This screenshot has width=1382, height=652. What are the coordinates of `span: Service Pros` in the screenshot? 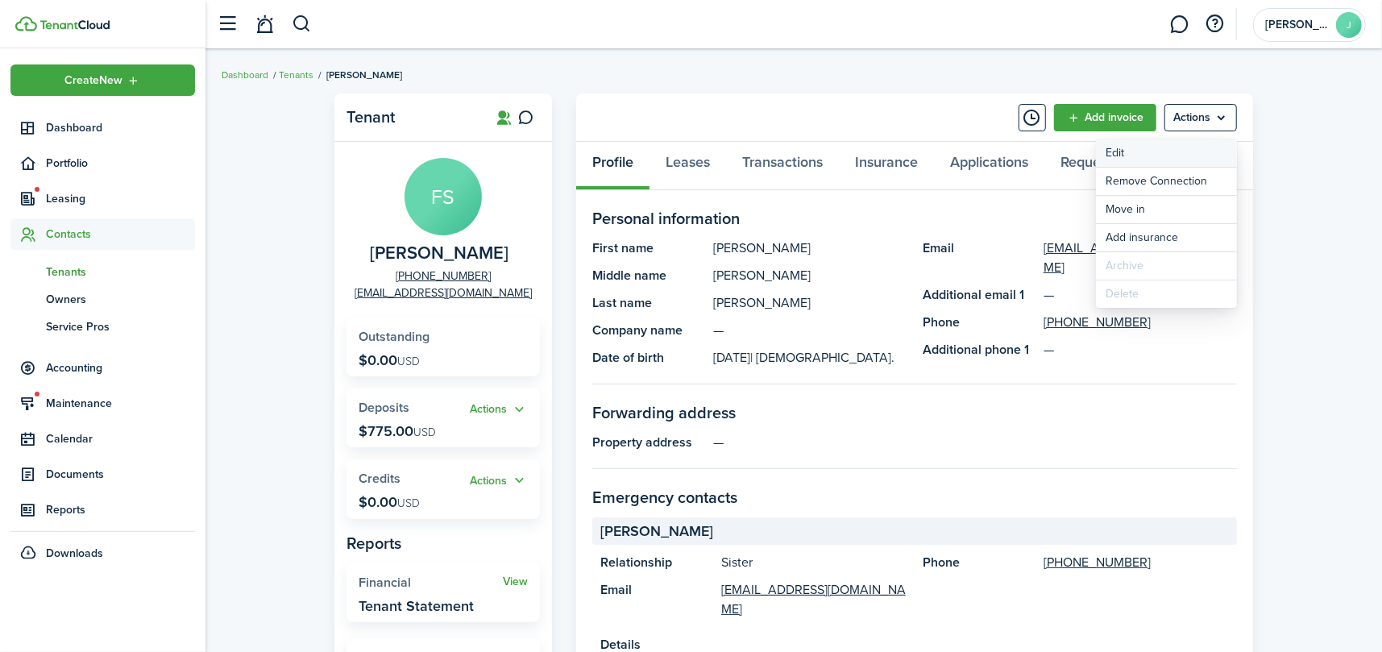 It's located at (120, 326).